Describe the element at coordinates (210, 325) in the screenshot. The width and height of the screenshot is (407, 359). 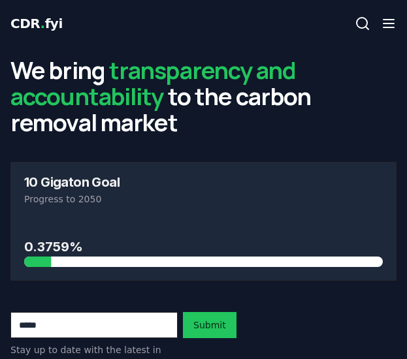
I see `button: Submit` at that location.